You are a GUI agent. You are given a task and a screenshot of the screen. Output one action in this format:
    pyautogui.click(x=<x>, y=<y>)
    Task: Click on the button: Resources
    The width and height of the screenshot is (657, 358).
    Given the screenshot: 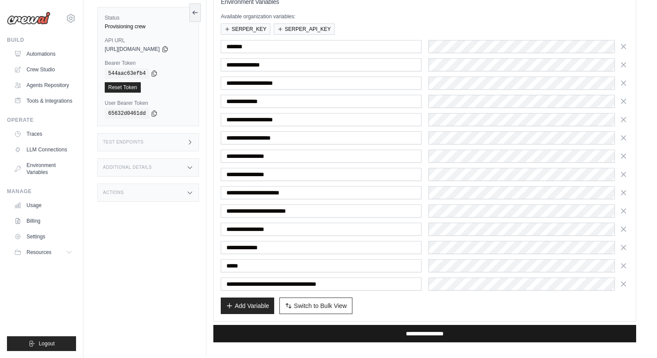 What is the action you would take?
    pyautogui.click(x=43, y=252)
    